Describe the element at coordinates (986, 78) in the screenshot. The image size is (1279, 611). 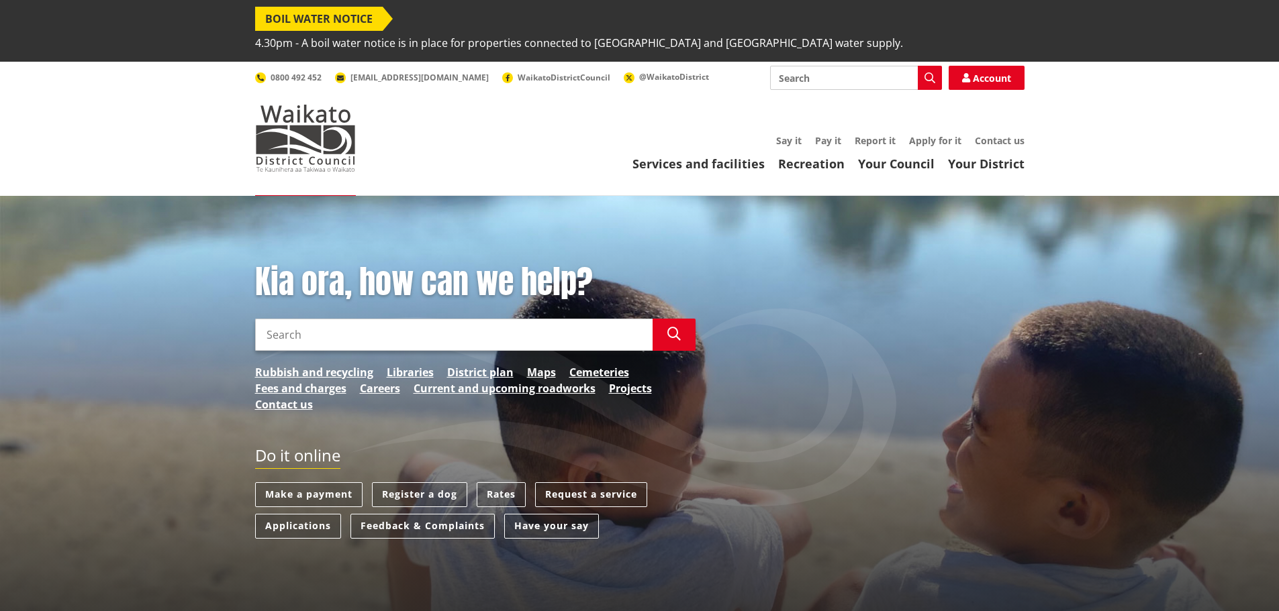
I see `a: Account` at that location.